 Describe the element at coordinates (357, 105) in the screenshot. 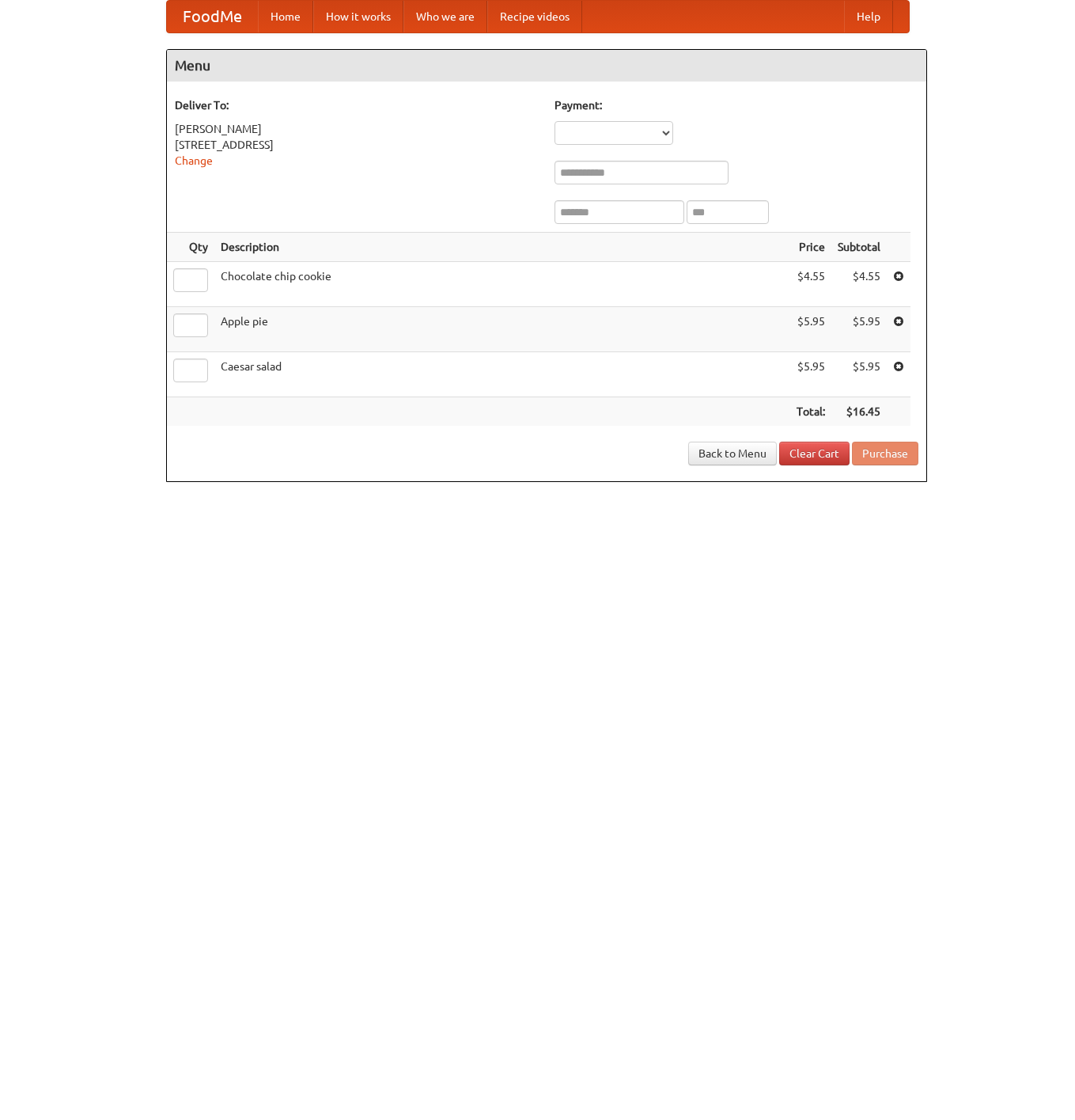

I see `h5: Deliver To:` at that location.